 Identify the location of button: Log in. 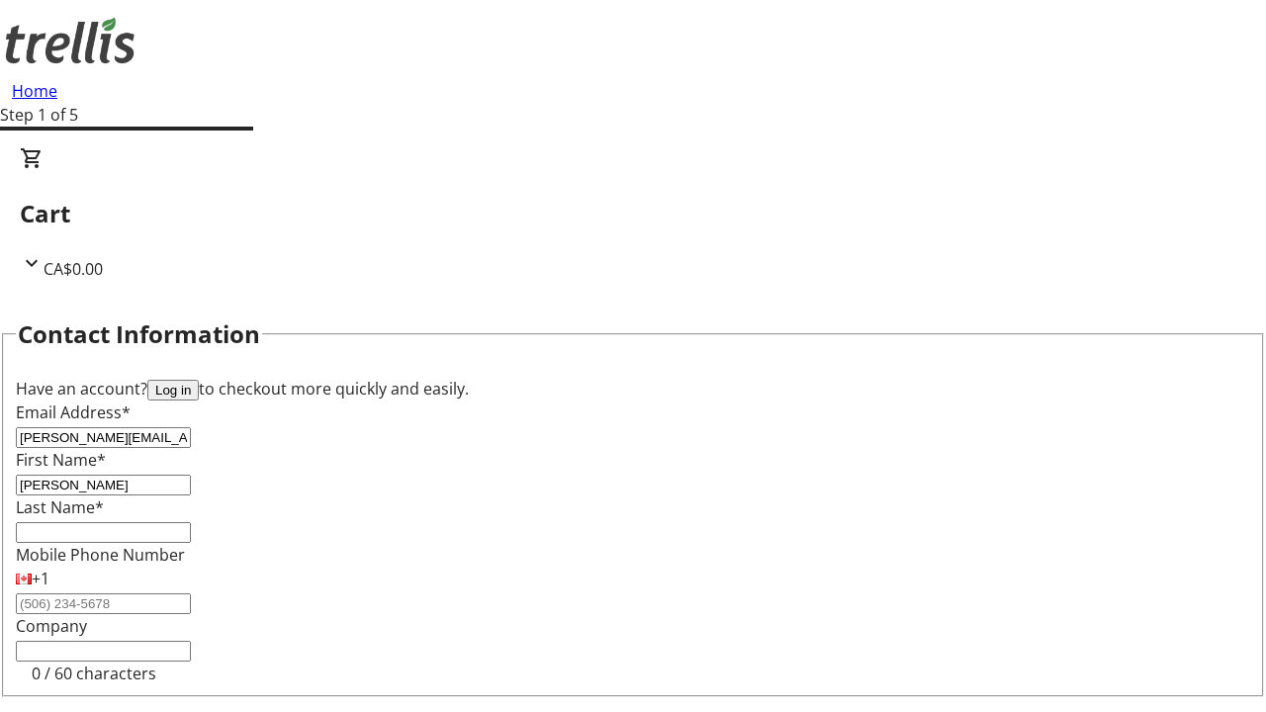
(173, 390).